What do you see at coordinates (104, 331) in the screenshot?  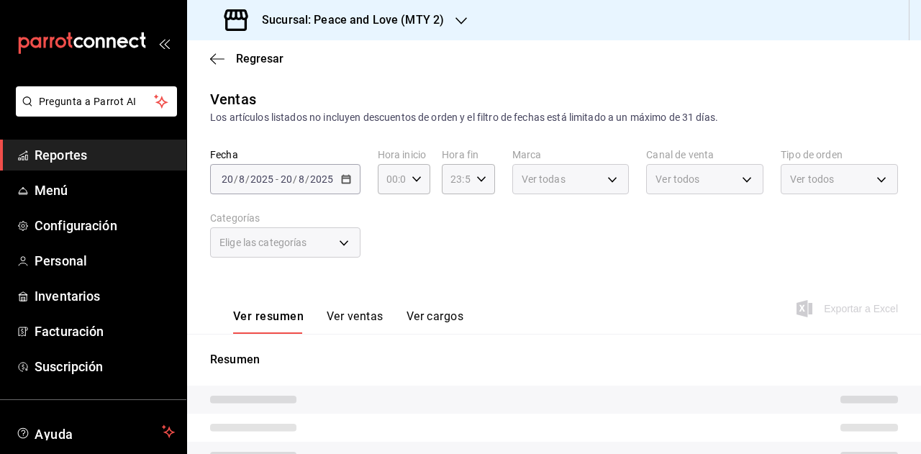 I see `span: Facturación` at bounding box center [104, 331].